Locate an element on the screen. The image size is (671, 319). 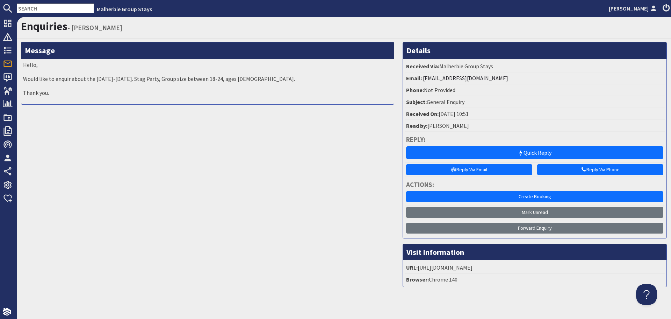
a: Create Booking is located at coordinates (535, 196).